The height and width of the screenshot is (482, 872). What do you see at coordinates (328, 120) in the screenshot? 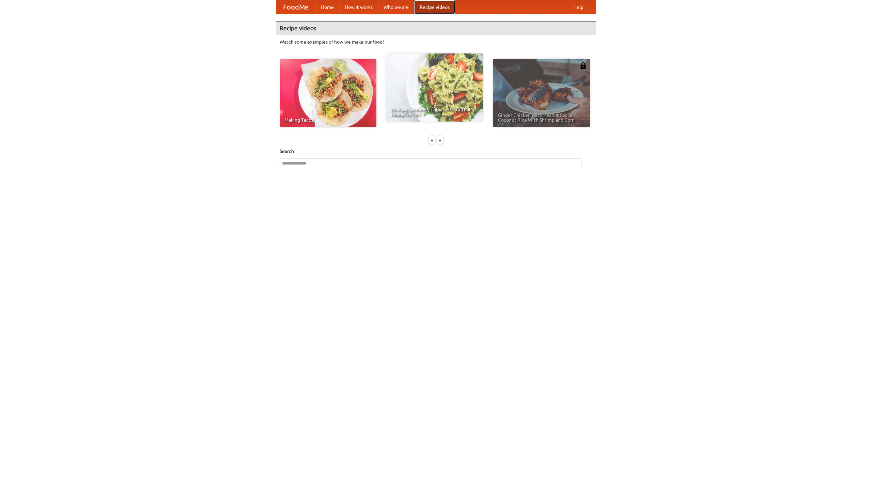
I see `span: Making Tacos` at bounding box center [328, 120].